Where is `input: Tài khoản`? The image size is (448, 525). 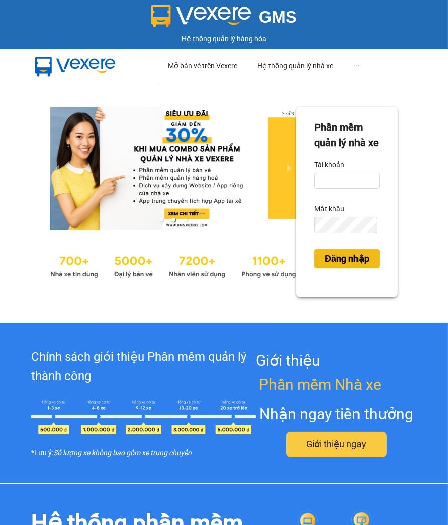 input: Tài khoản is located at coordinates (347, 181).